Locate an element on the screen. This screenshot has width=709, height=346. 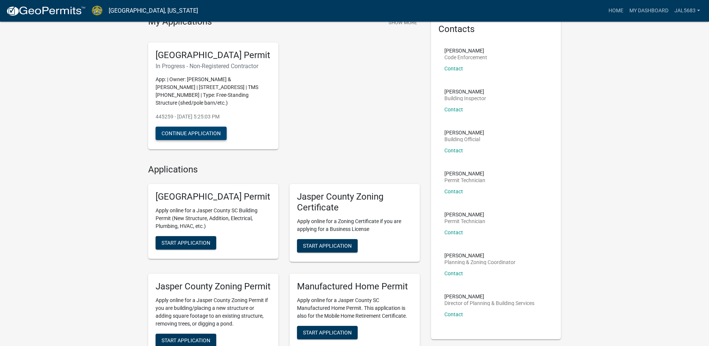
p: Building Inspector is located at coordinates (465, 98).